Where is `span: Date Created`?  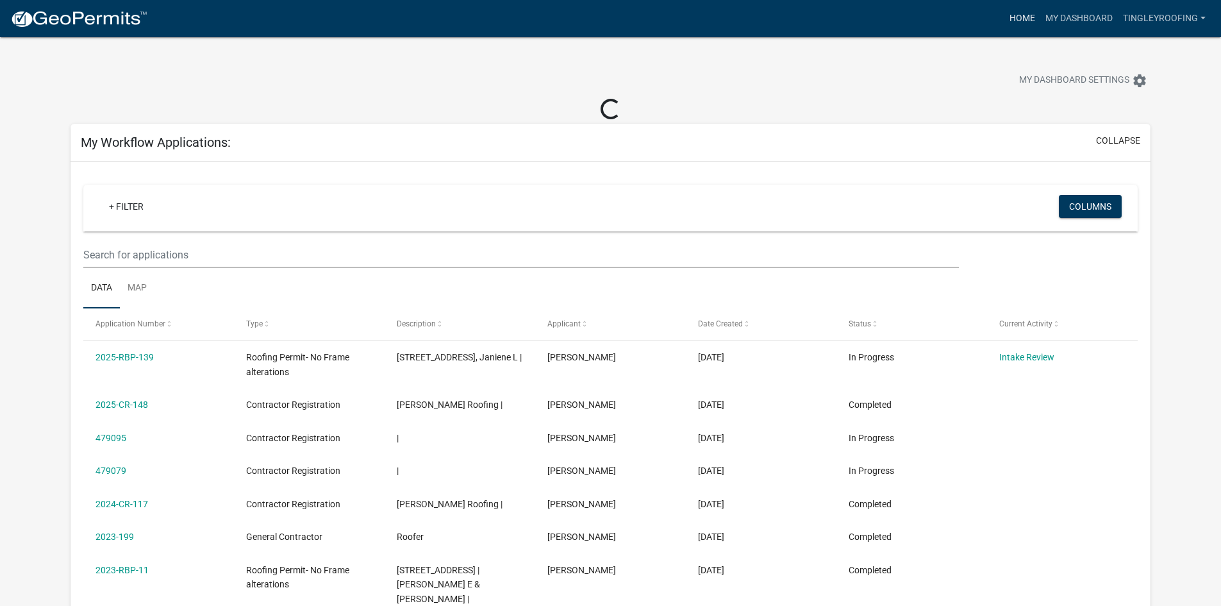
span: Date Created is located at coordinates (720, 324).